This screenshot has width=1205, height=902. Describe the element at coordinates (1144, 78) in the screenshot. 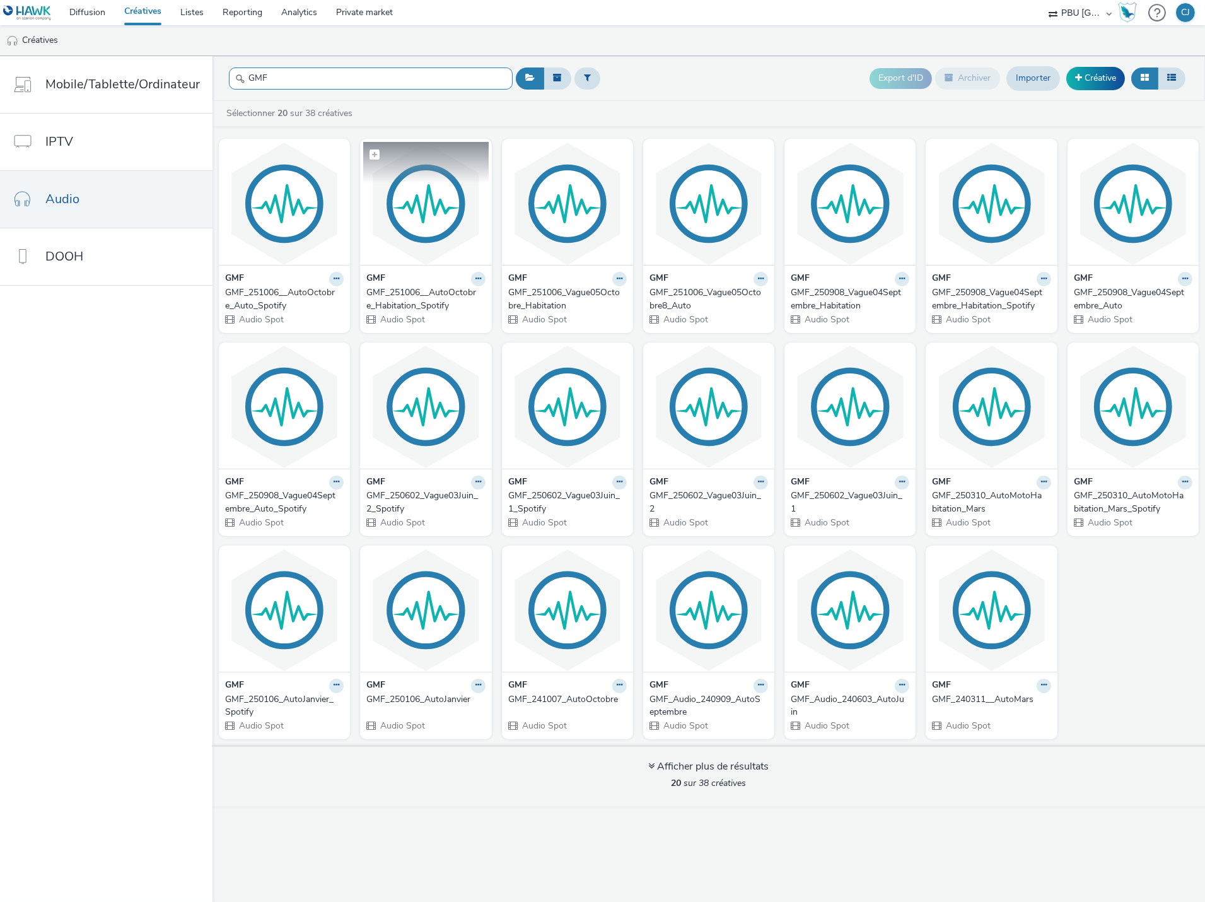

I see `button: Grille` at that location.